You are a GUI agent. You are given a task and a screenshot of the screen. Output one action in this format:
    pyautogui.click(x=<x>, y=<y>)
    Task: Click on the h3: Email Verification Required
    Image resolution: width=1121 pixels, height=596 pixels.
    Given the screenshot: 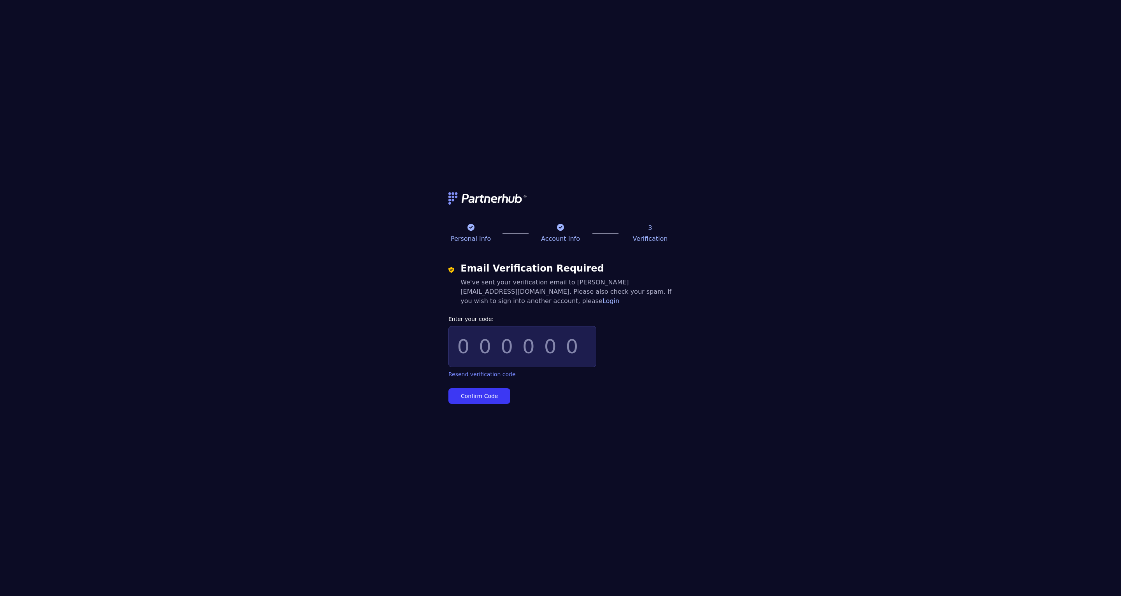 What is the action you would take?
    pyautogui.click(x=566, y=268)
    